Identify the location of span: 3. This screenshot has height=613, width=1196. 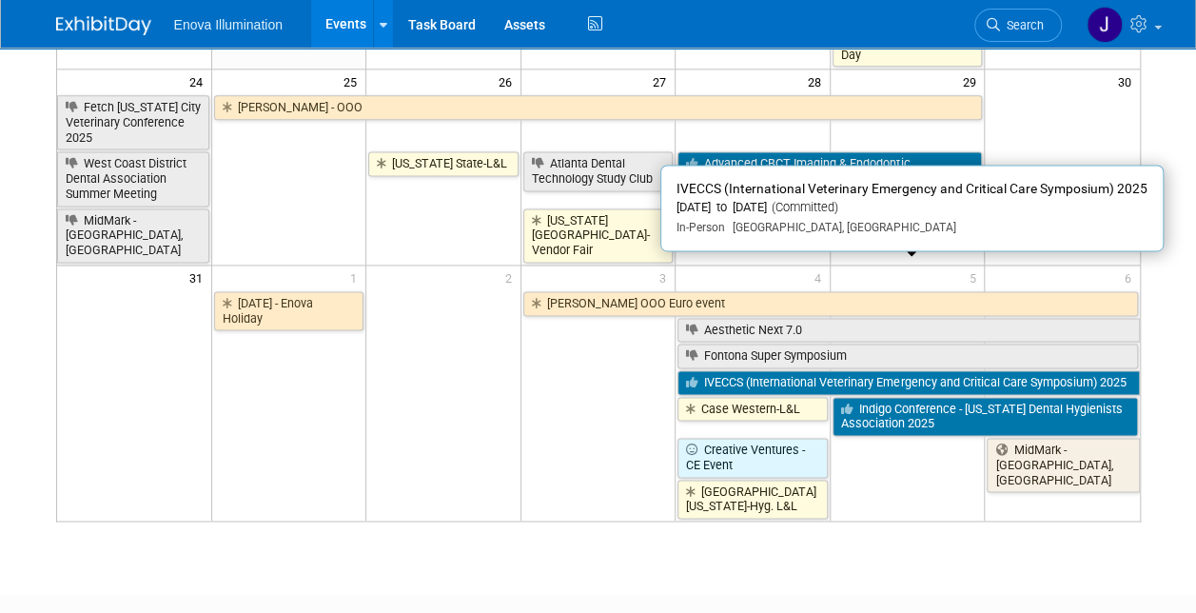
(666, 277).